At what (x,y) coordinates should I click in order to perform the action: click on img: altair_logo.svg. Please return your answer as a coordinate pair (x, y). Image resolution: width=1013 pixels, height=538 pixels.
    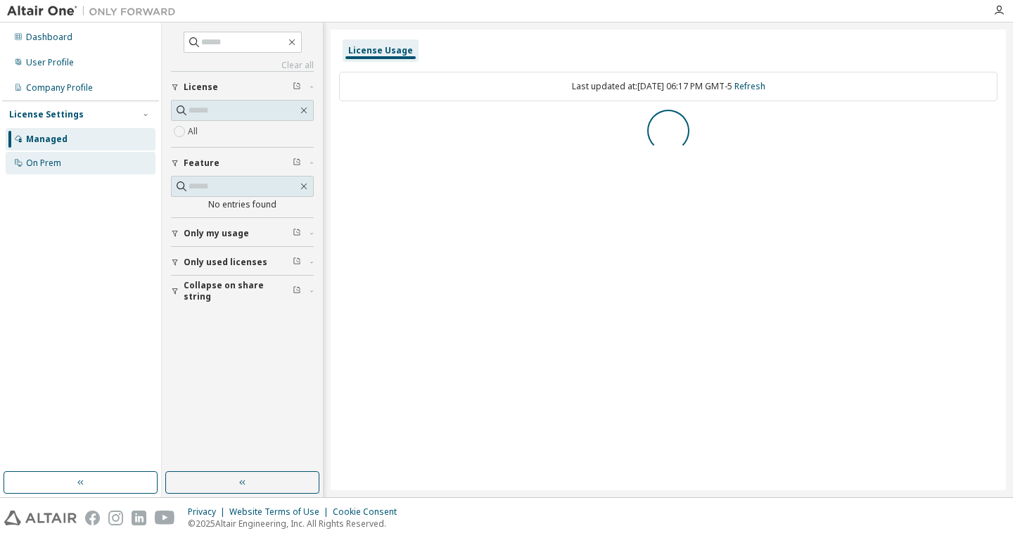
    Looking at the image, I should click on (40, 518).